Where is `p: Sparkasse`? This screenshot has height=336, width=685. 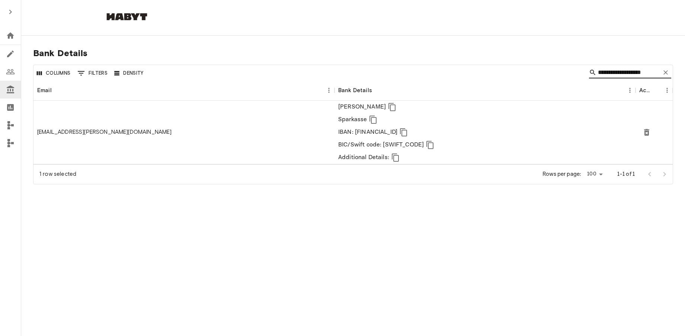
p: Sparkasse is located at coordinates (352, 120).